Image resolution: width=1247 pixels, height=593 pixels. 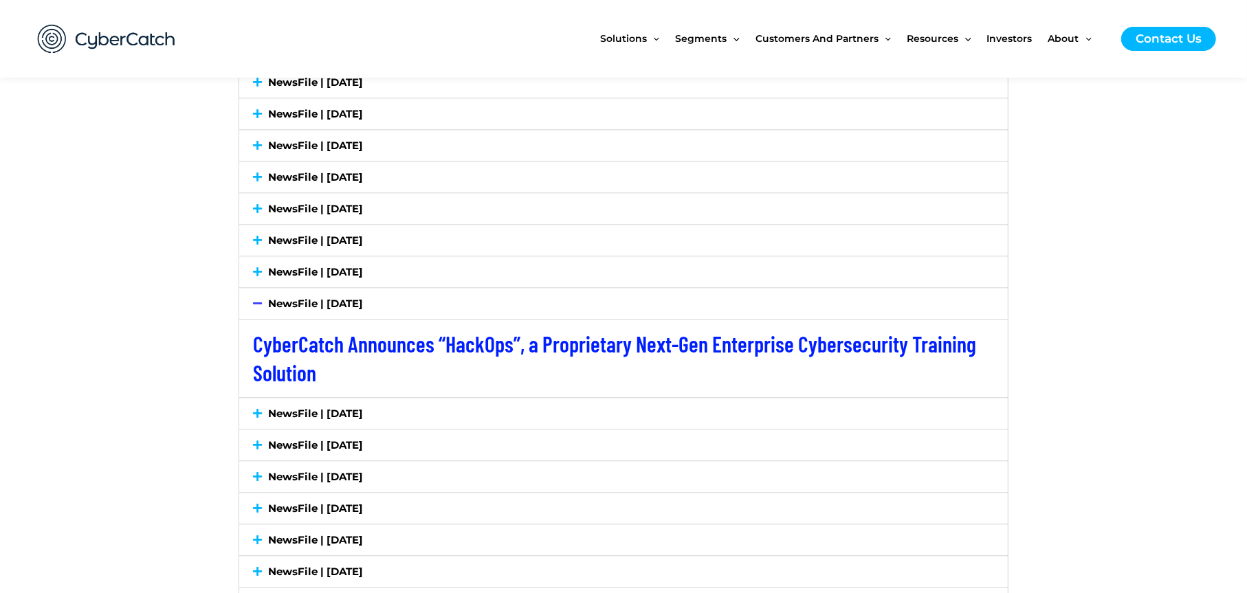 What do you see at coordinates (1168, 38) in the screenshot?
I see `div: Contact Us` at bounding box center [1168, 38].